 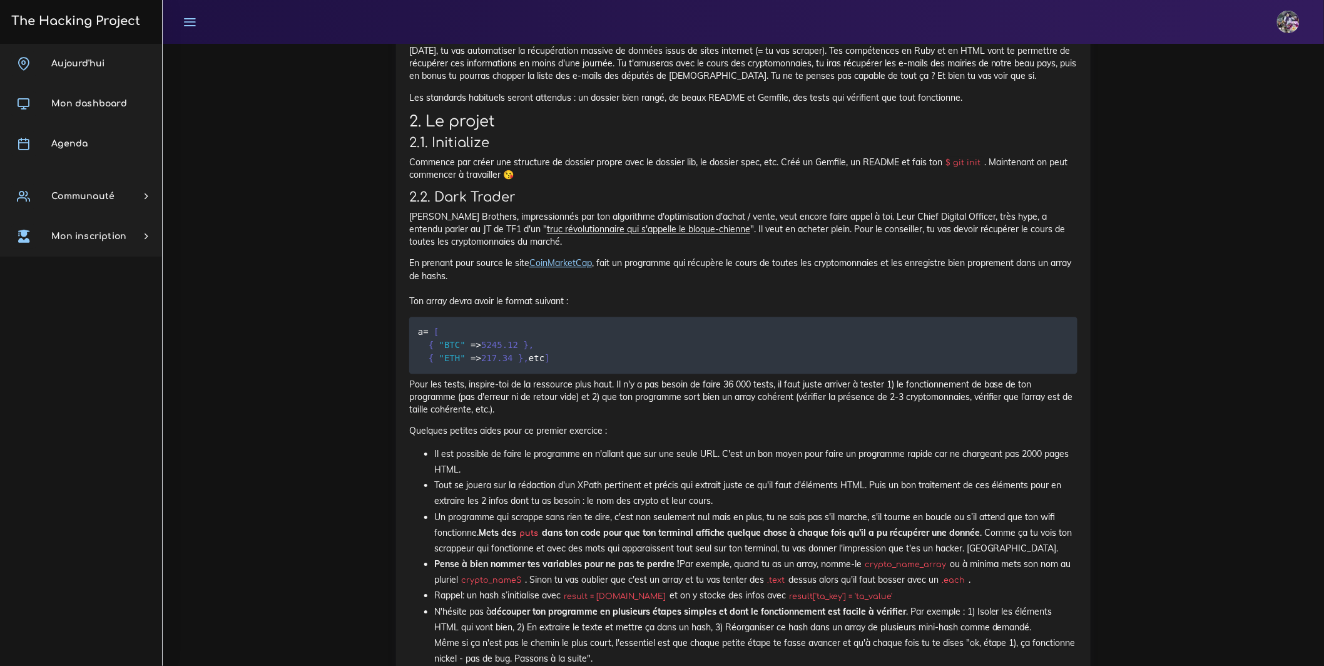 What do you see at coordinates (497, 358) in the screenshot?
I see `span: 217.34` at bounding box center [497, 358].